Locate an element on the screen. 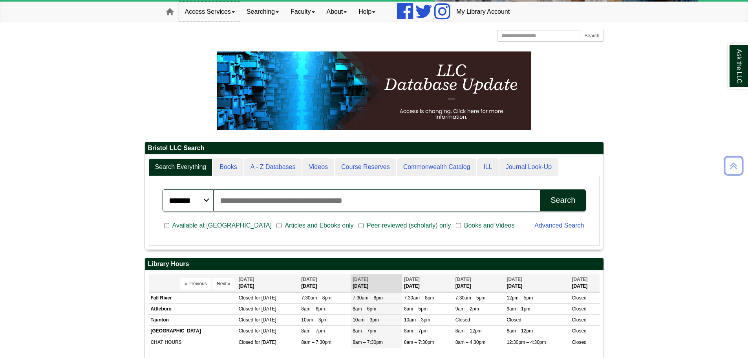  a: Back to Top is located at coordinates (734, 165).